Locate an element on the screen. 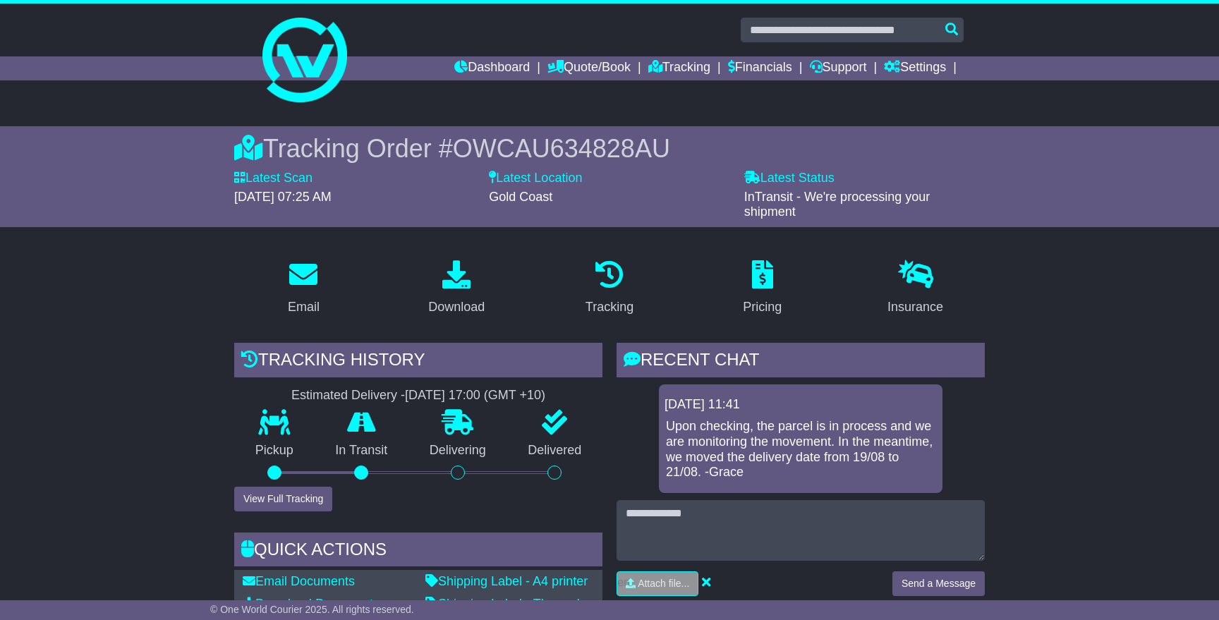  span: OWCAU634828AU is located at coordinates (561, 148).